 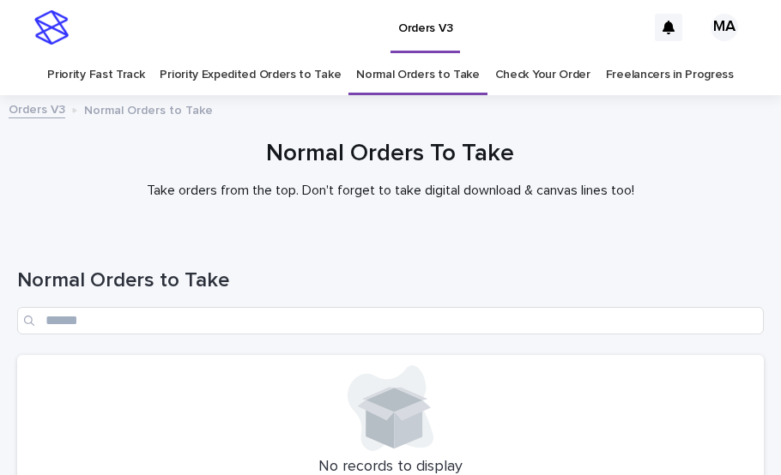 I want to click on h1: Normal Orders To Take, so click(x=390, y=154).